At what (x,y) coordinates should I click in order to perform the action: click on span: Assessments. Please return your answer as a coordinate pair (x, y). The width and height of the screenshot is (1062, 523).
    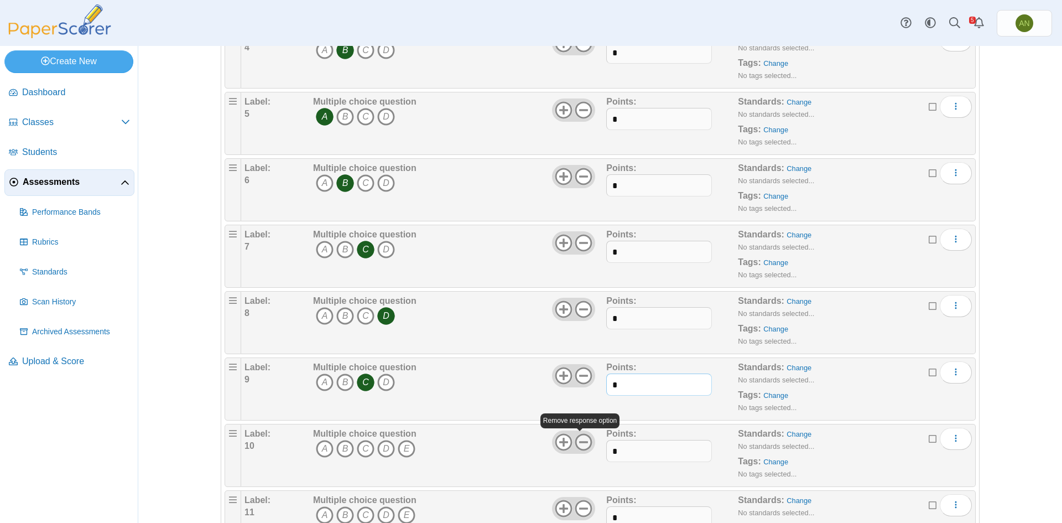
    Looking at the image, I should click on (71, 182).